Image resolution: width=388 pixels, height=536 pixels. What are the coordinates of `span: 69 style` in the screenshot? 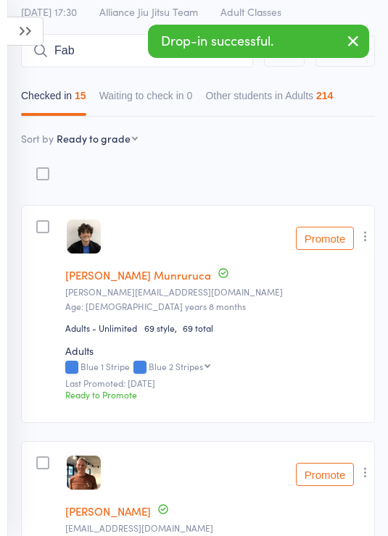 It's located at (163, 327).